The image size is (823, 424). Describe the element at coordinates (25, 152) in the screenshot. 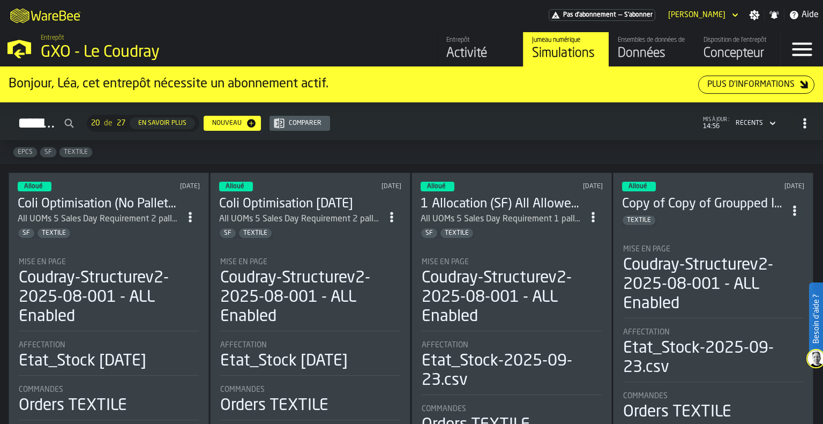

I see `span: EPCS` at that location.